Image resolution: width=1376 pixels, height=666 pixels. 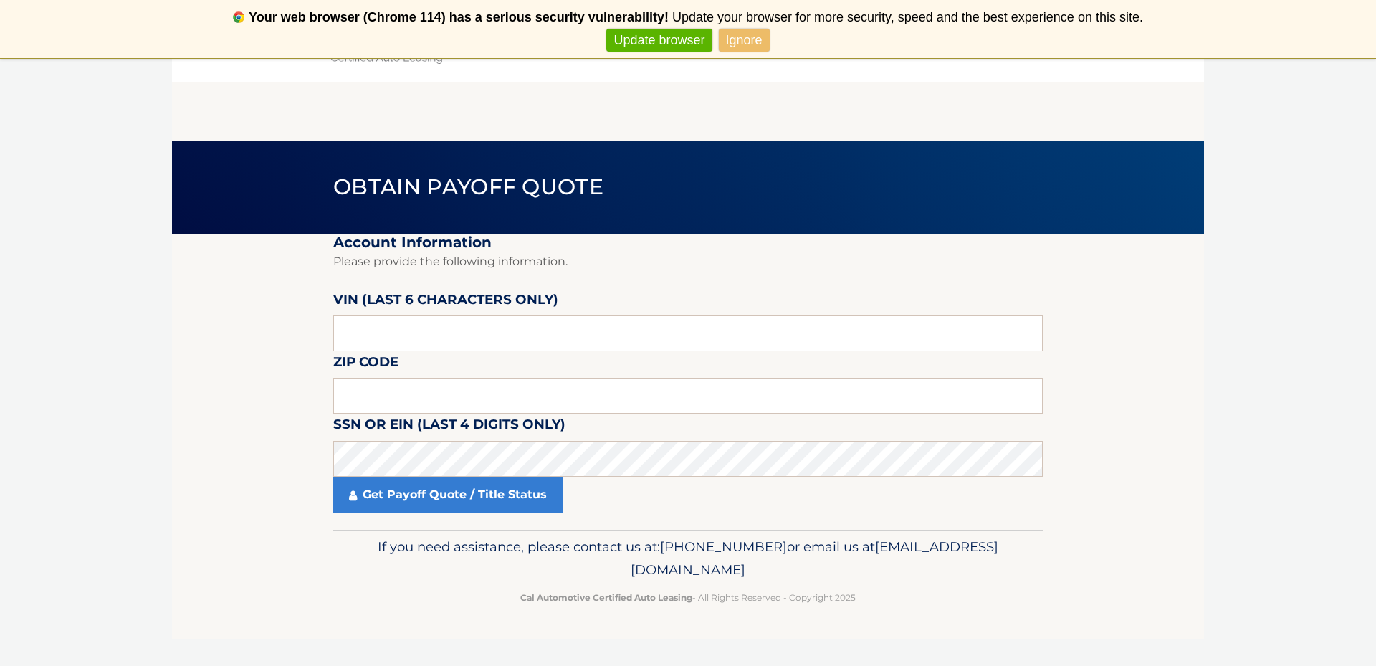 I want to click on label: VIN (last 6 characters only), so click(x=446, y=302).